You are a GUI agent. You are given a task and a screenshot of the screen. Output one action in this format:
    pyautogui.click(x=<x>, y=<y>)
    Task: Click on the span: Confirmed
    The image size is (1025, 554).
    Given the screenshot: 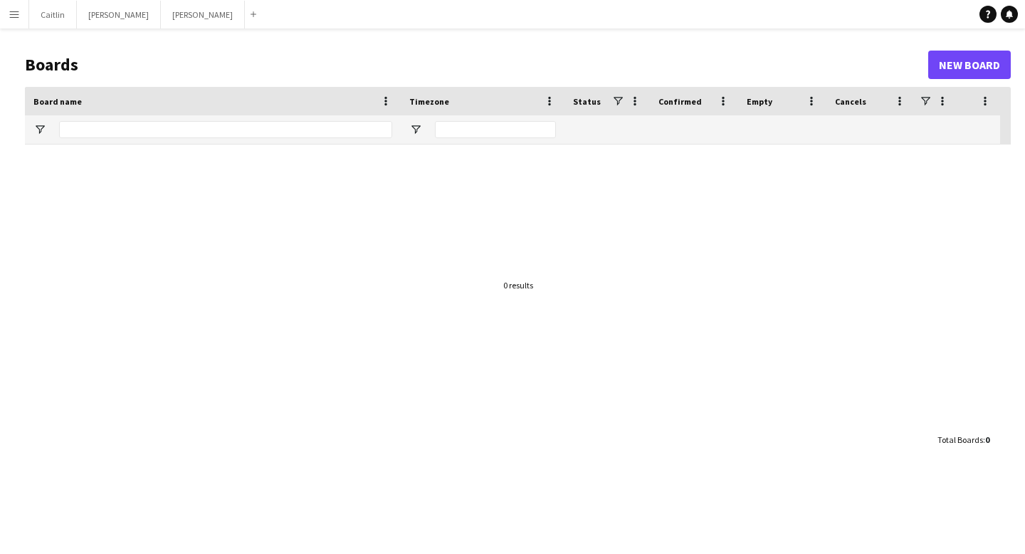 What is the action you would take?
    pyautogui.click(x=680, y=101)
    